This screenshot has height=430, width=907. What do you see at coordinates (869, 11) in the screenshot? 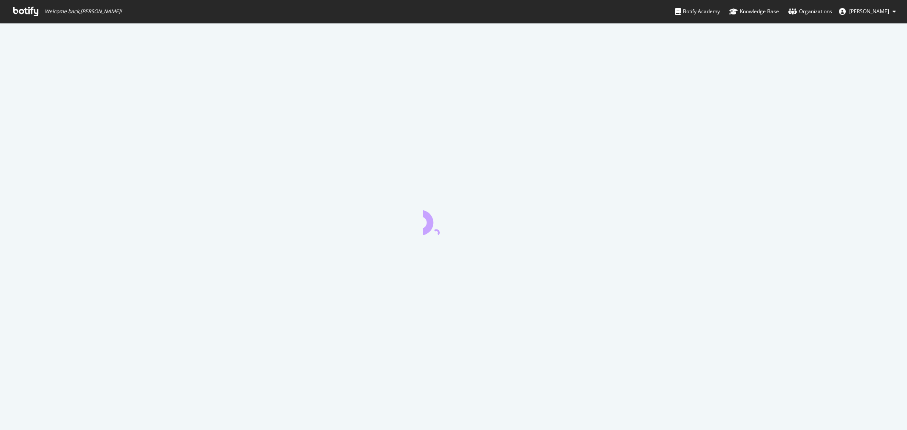
I see `span: Heather Cordonnier` at bounding box center [869, 11].